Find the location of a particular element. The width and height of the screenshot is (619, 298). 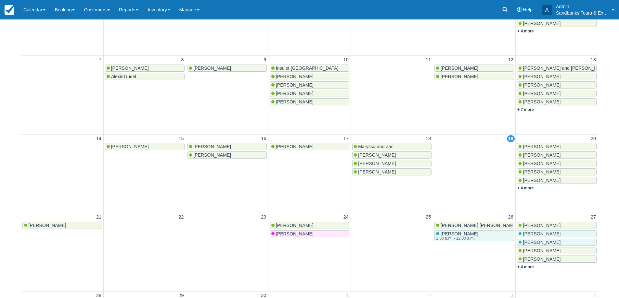

a: 24 is located at coordinates (346, 218).